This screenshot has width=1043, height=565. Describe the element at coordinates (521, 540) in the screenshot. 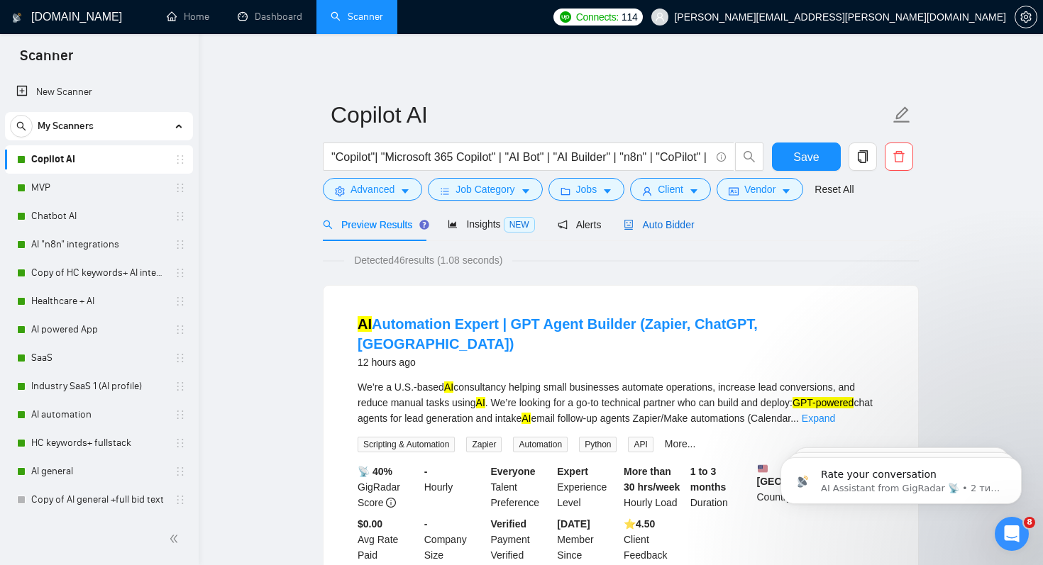

I see `div: Payment Verified` at that location.